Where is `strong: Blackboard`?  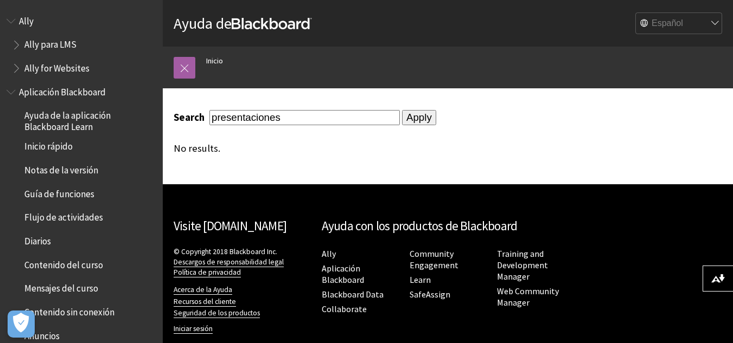
strong: Blackboard is located at coordinates (272, 23).